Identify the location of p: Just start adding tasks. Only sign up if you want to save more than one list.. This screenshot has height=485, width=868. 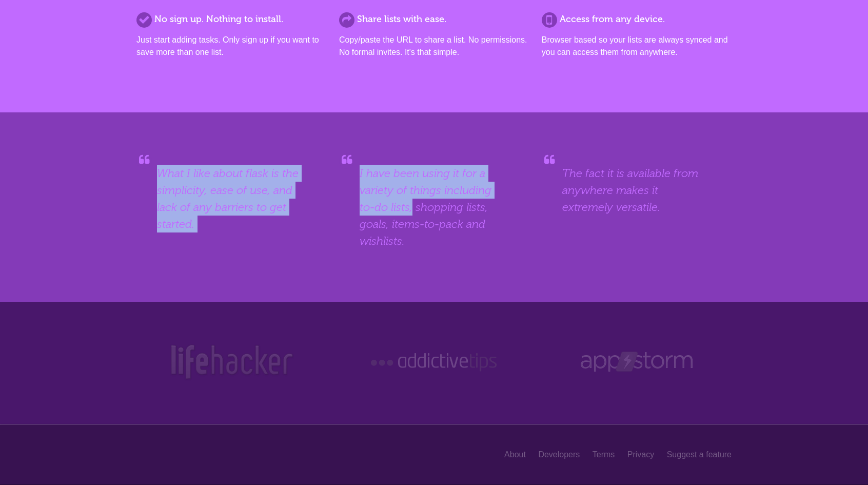
(231, 46).